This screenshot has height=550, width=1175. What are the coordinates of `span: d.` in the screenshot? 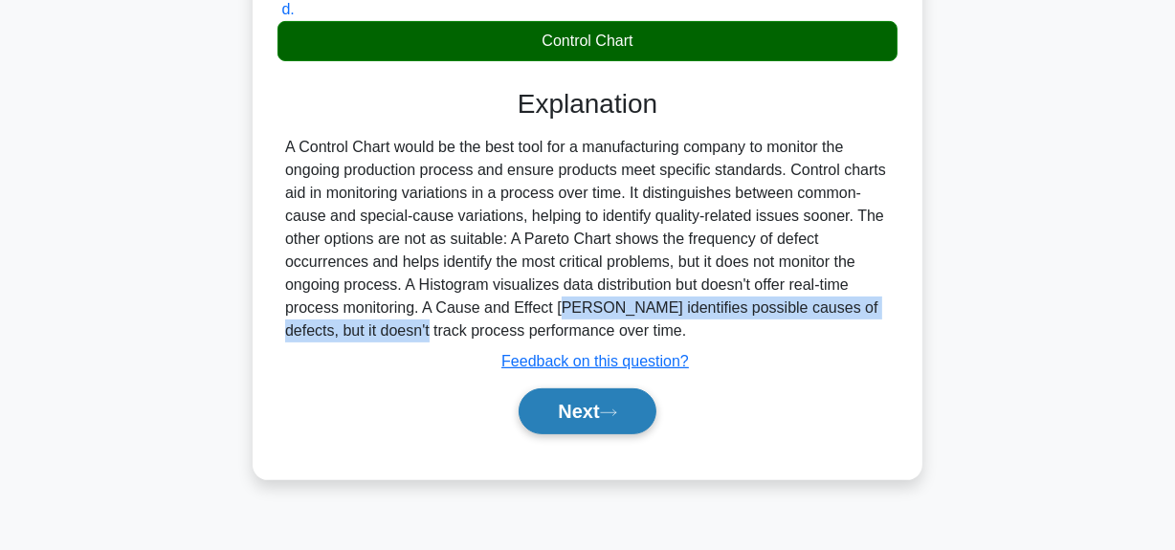 It's located at (287, 9).